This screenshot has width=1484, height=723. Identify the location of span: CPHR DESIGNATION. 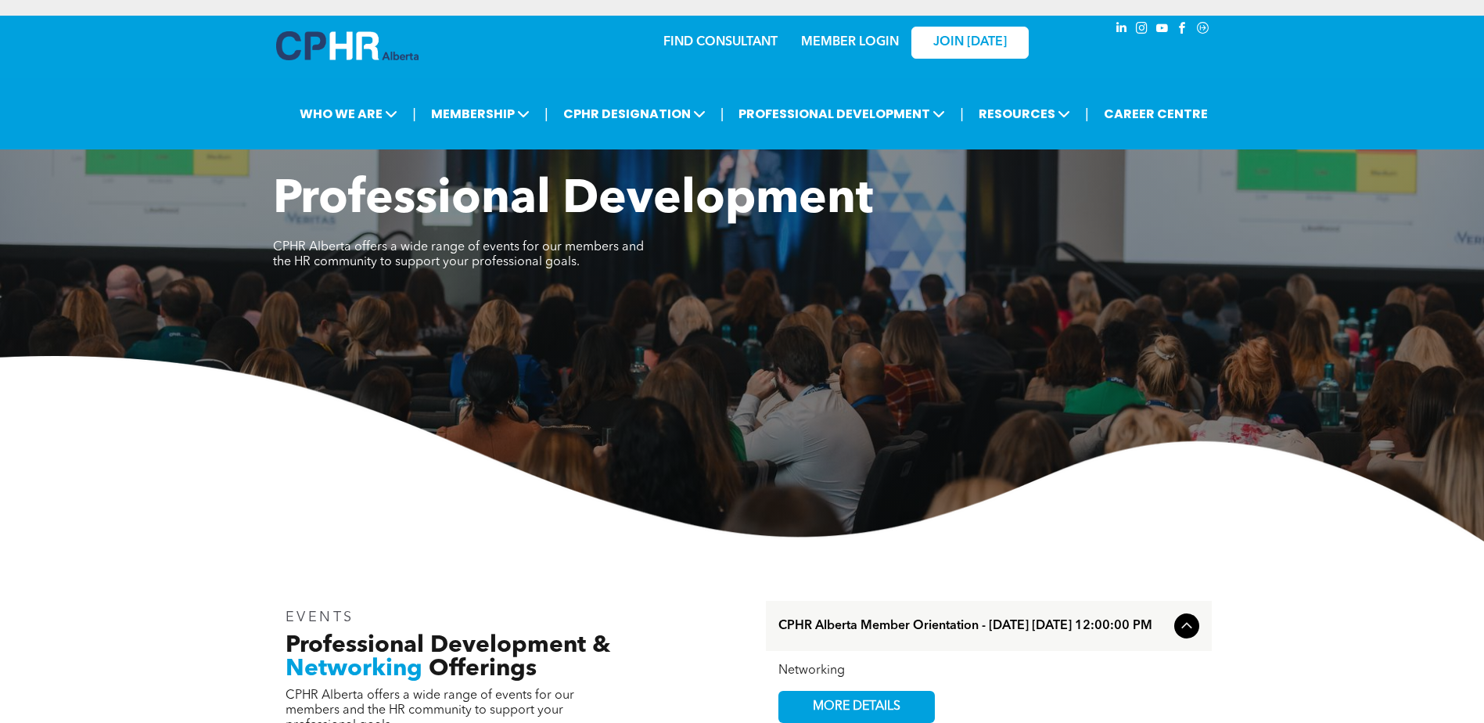
(634, 113).